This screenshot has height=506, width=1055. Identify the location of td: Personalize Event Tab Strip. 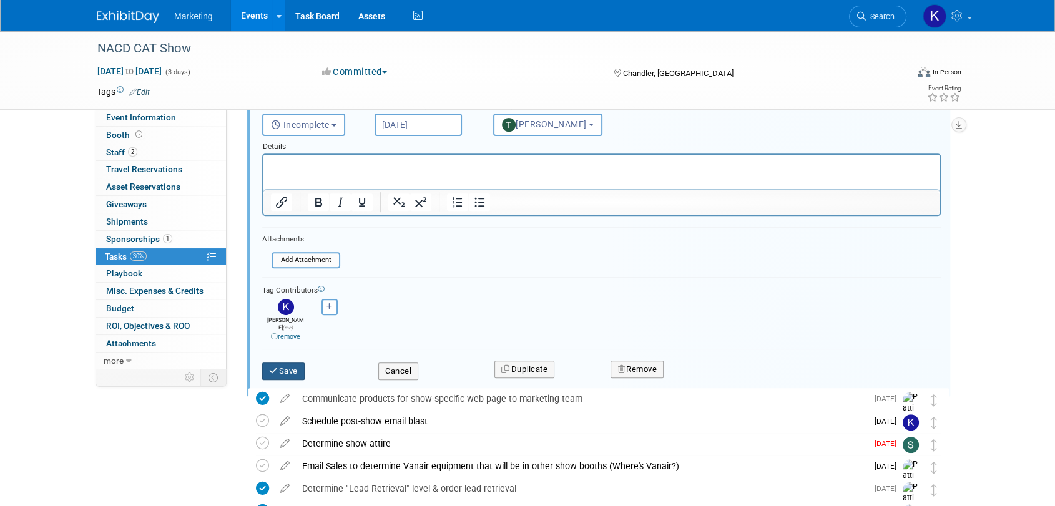
(190, 378).